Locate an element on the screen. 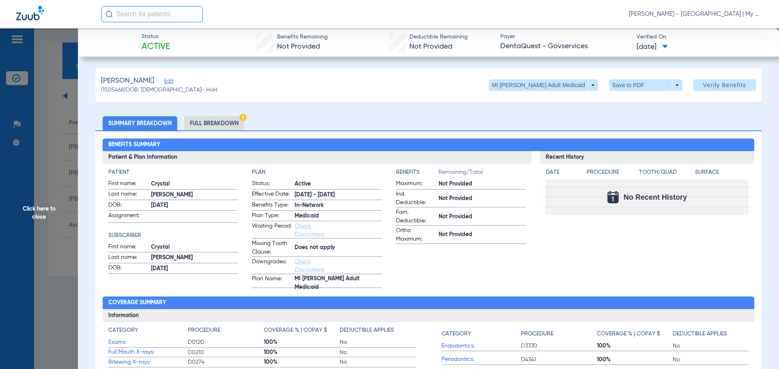 Image resolution: width=779 pixels, height=369 pixels. span: Exams: is located at coordinates (148, 343).